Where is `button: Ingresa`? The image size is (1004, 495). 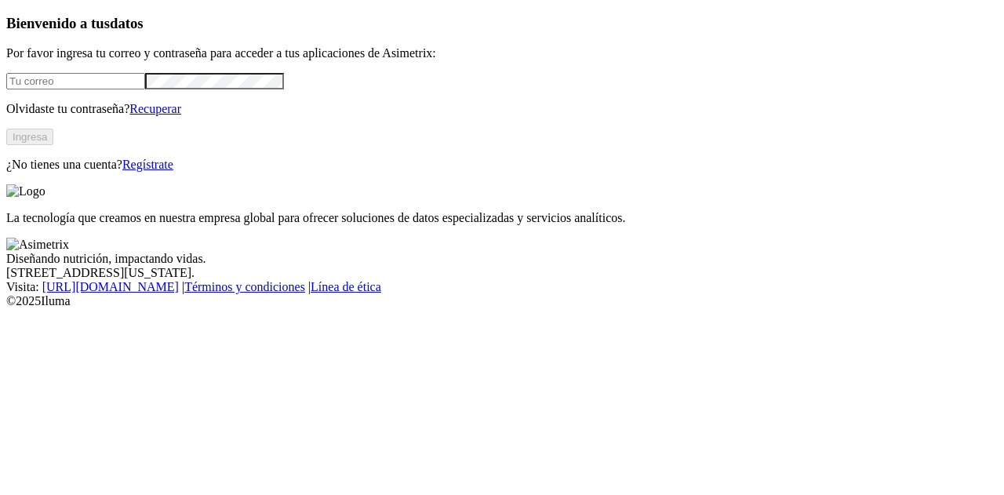
button: Ingresa is located at coordinates (30, 136).